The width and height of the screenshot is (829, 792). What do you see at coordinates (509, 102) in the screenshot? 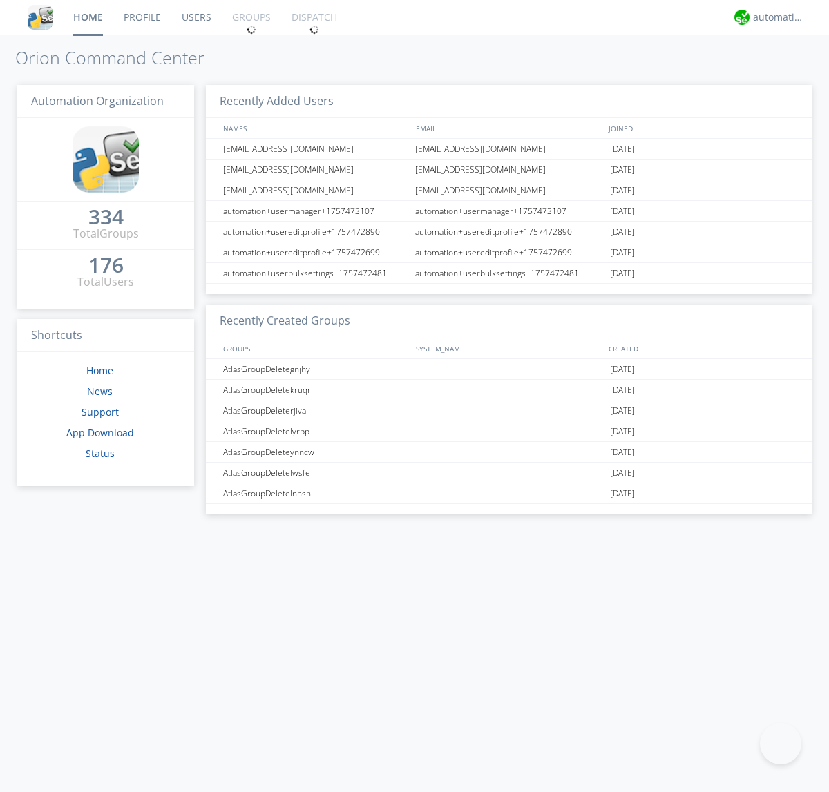
I see `h3: Recently Added Users` at bounding box center [509, 102].